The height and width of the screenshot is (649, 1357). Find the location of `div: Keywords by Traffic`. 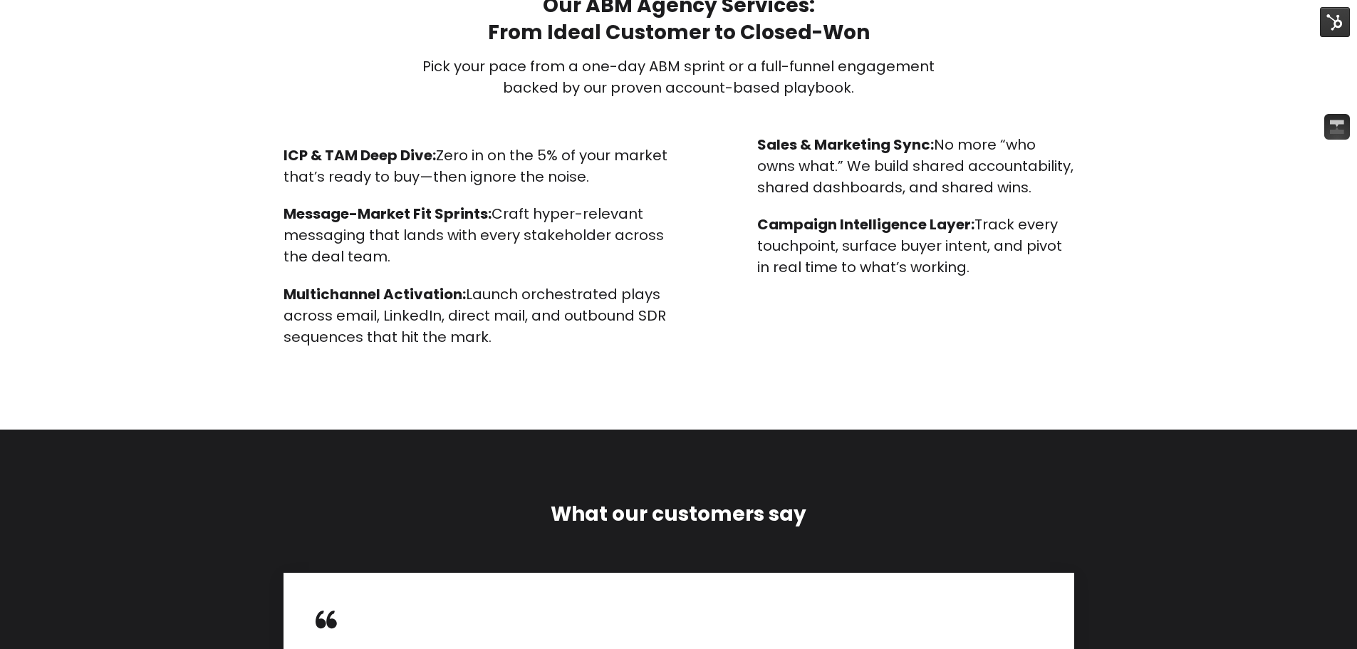

div: Keywords by Traffic is located at coordinates (199, 88).